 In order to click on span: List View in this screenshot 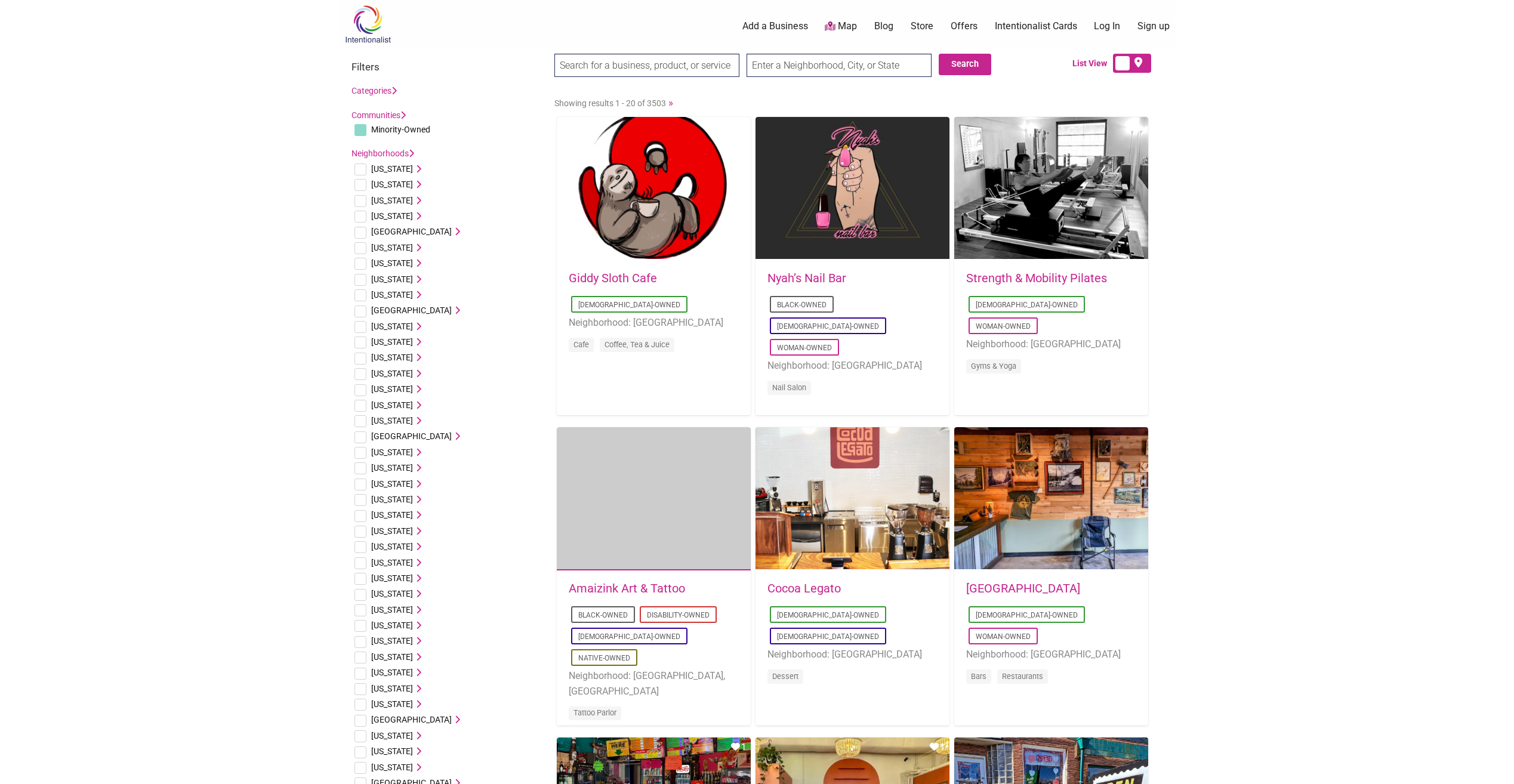, I will do `click(1093, 64)`.